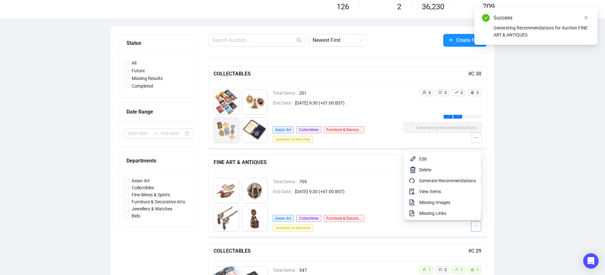 The height and width of the screenshot is (275, 605). What do you see at coordinates (591, 261) in the screenshot?
I see `div: Open Intercom Messenger` at bounding box center [591, 261].